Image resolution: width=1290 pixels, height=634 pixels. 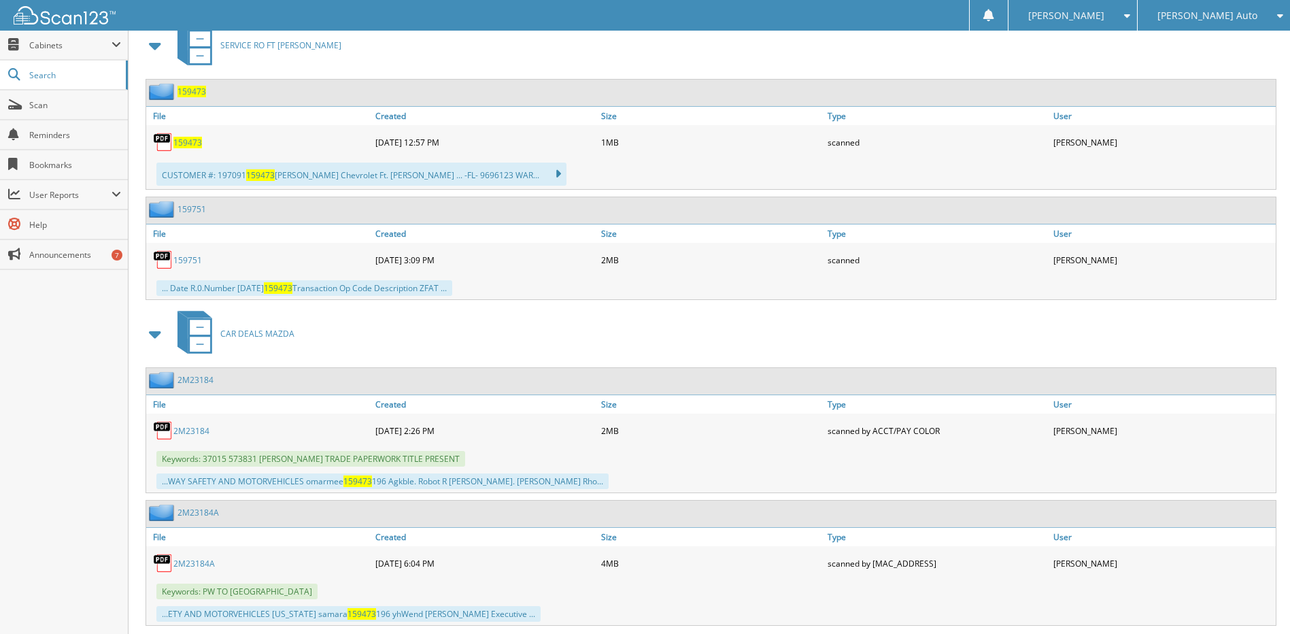 What do you see at coordinates (711, 563) in the screenshot?
I see `div: 4MB` at bounding box center [711, 563].